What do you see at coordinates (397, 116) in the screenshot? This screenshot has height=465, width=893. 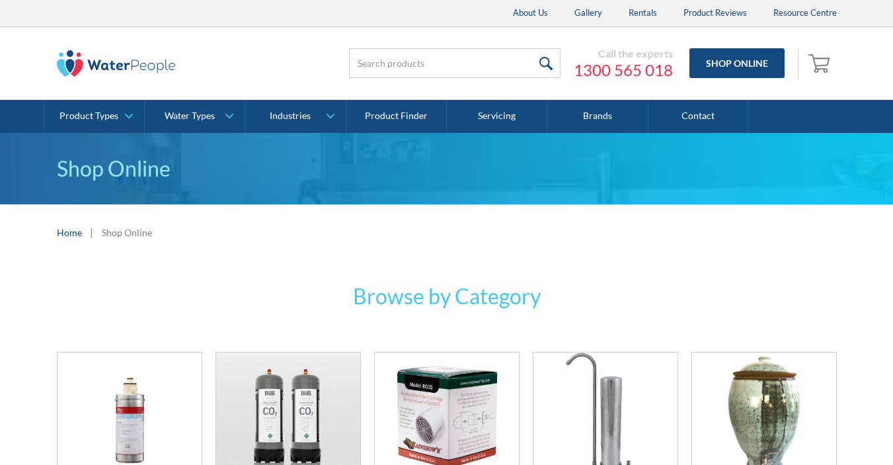 I see `a: Product Finder` at bounding box center [397, 116].